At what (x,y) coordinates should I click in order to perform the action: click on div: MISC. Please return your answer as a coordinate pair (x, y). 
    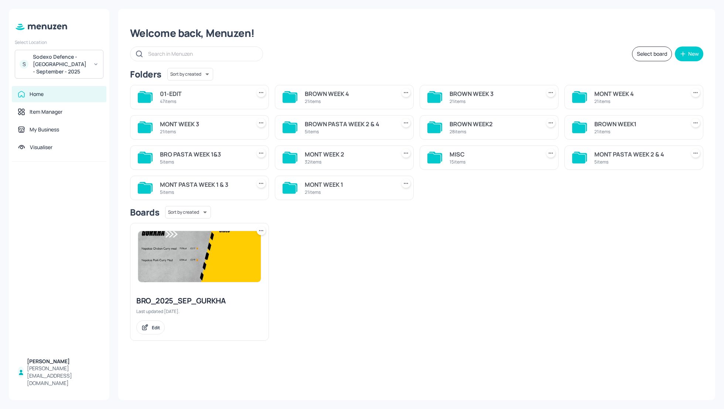
    Looking at the image, I should click on (493, 154).